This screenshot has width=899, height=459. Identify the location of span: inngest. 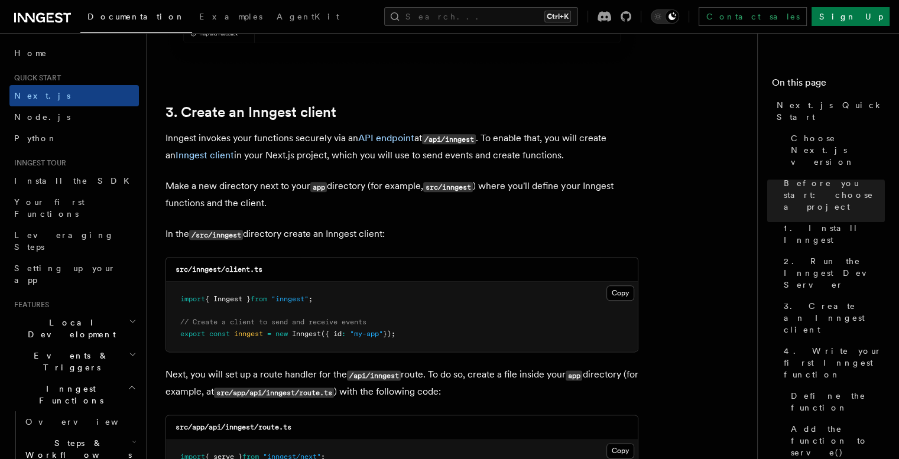
(248, 334).